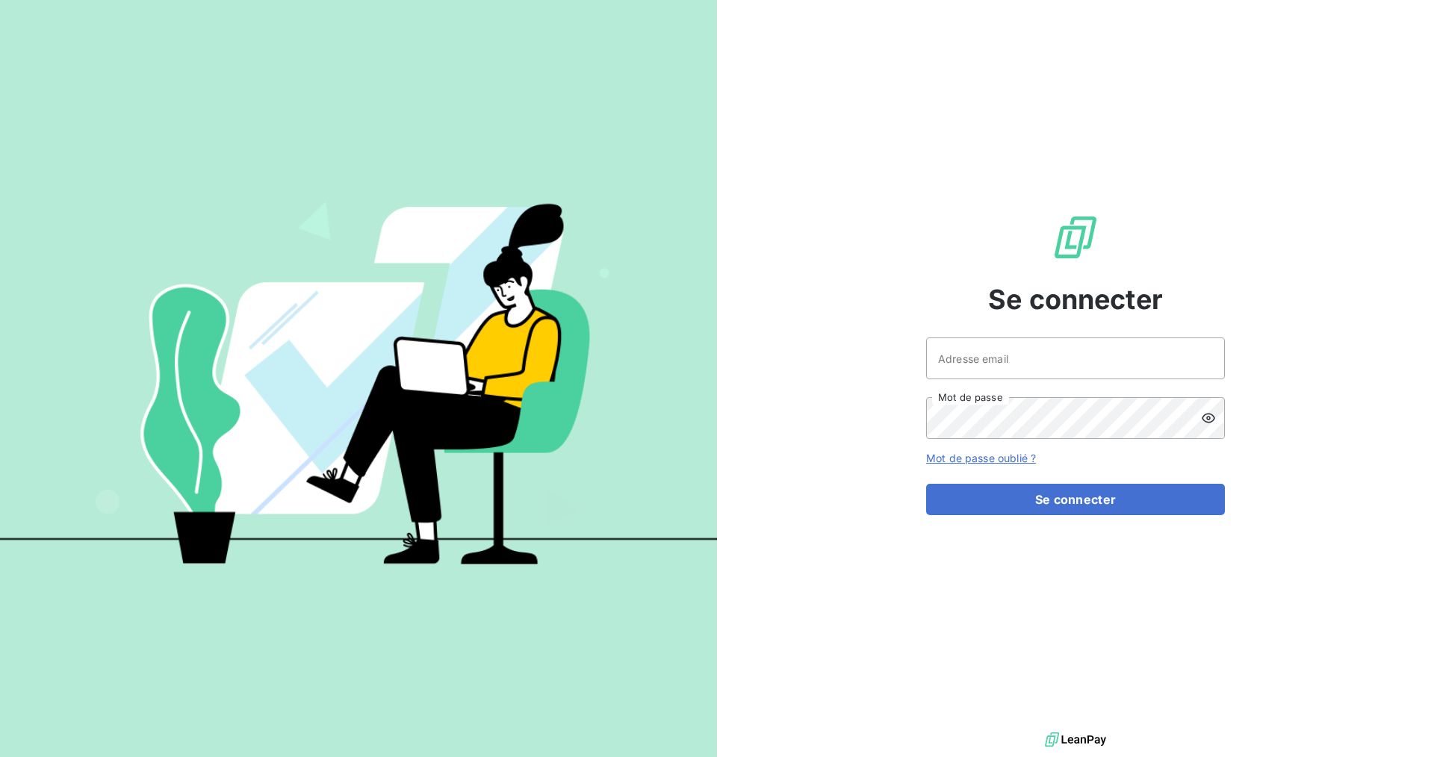  I want to click on img: logo, so click(1075, 740).